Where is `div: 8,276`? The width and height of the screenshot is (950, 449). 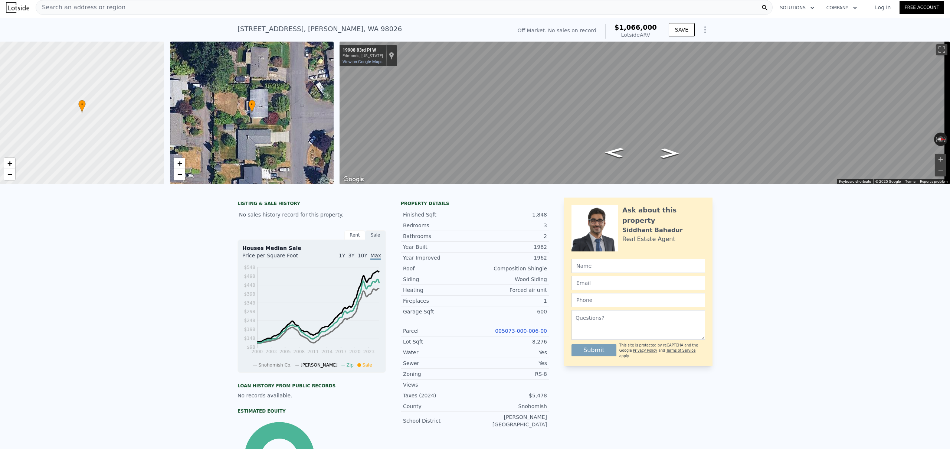
div: 8,276 is located at coordinates (511, 341).